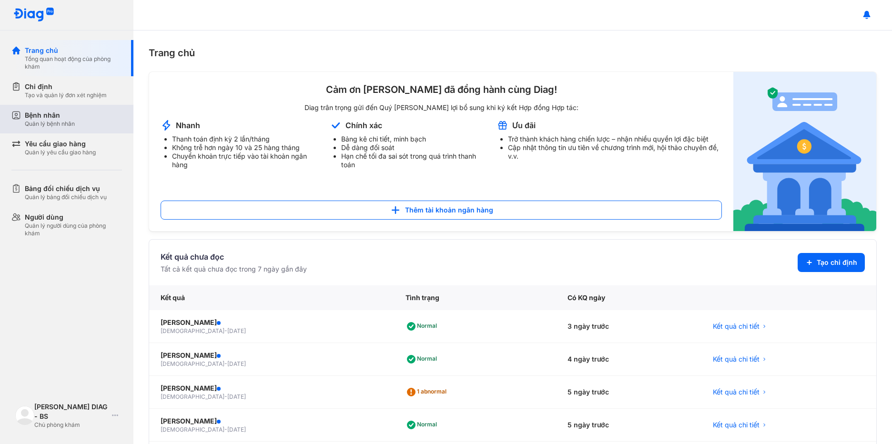  Describe the element at coordinates (413, 148) in the screenshot. I see `li: Dễ dàng đối soát` at that location.